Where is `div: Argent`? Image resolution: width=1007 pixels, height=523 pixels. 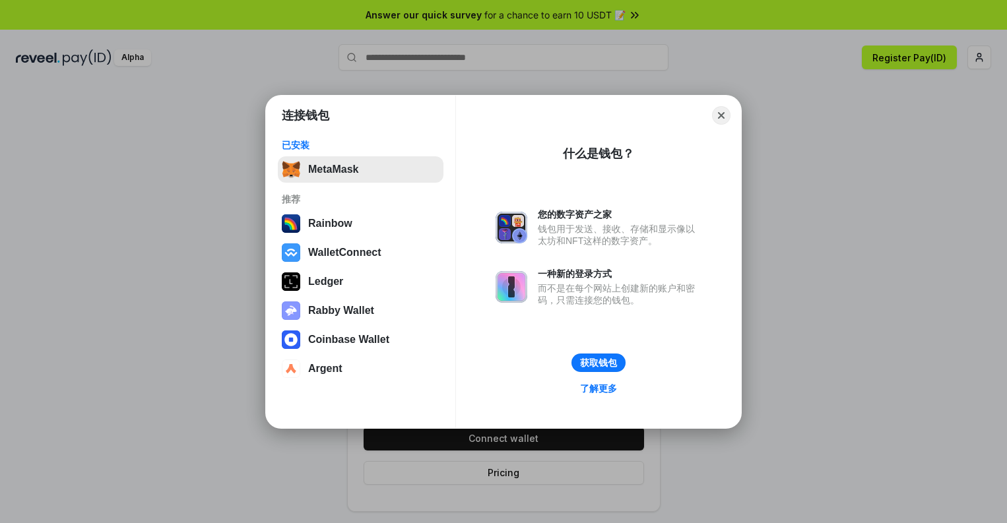 div: Argent is located at coordinates (325, 369).